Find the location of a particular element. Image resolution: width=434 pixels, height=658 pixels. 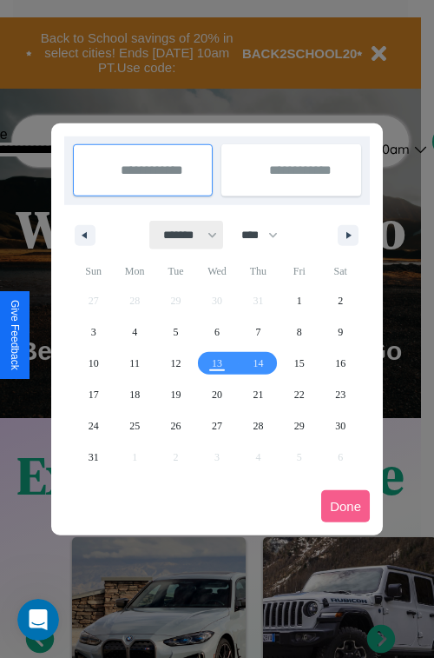

button: 3 is located at coordinates (93, 332).